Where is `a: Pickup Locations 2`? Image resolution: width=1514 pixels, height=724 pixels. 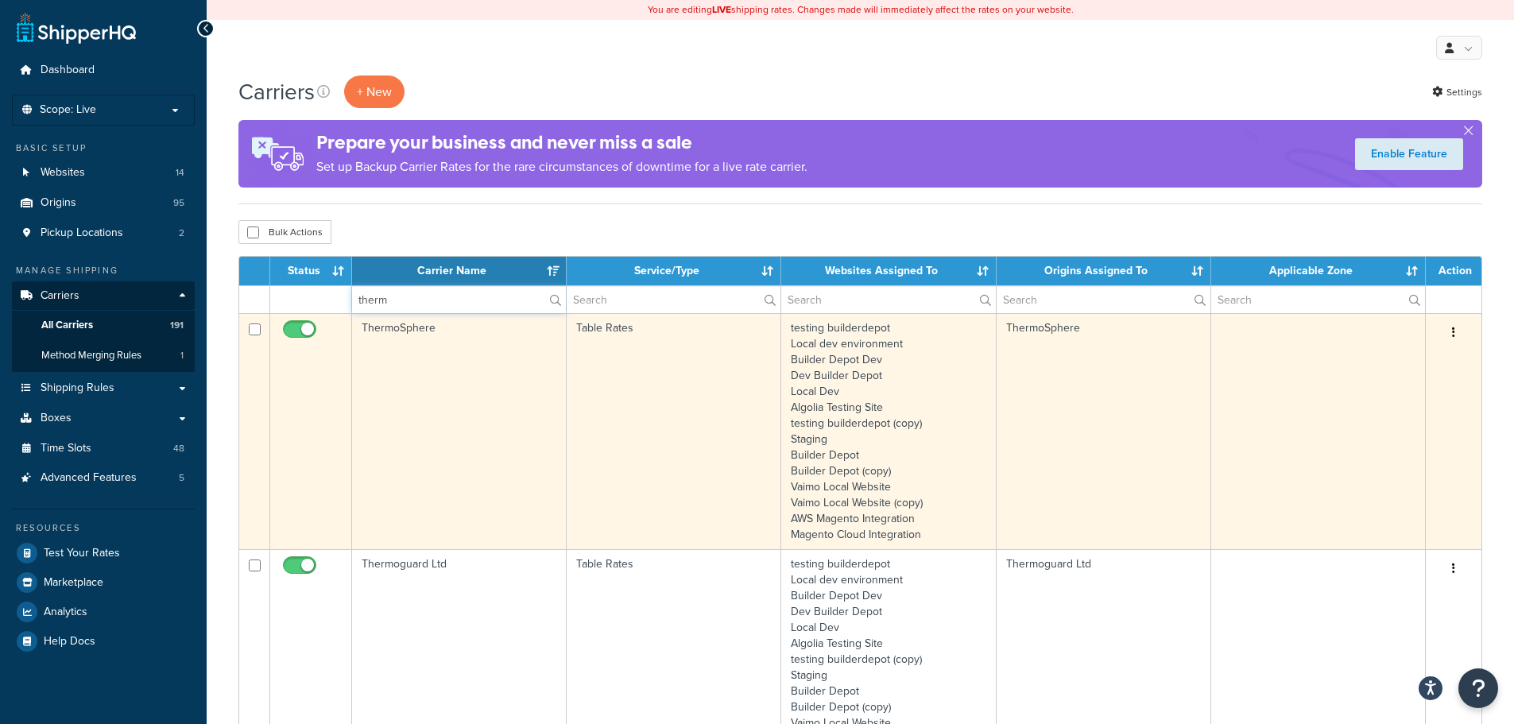
a: Pickup Locations 2 is located at coordinates (103, 233).